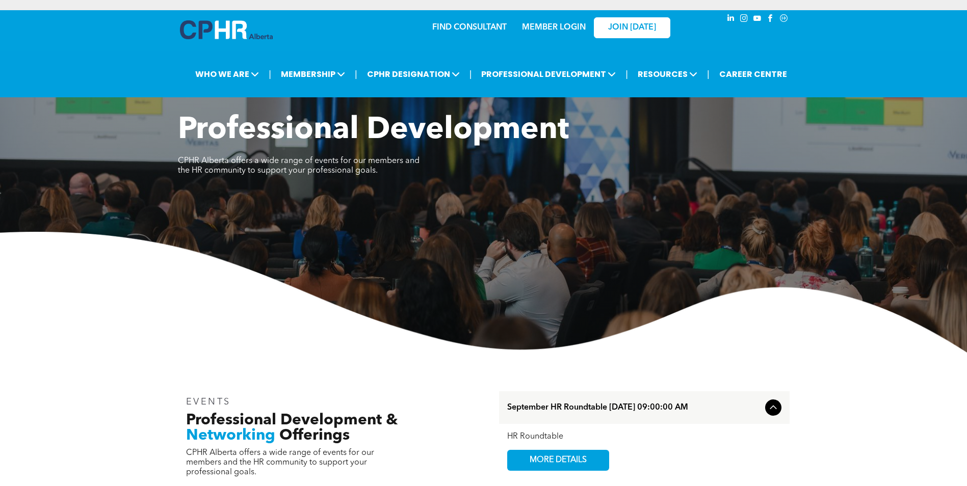  What do you see at coordinates (757, 19) in the screenshot?
I see `a: youtube` at bounding box center [757, 19].